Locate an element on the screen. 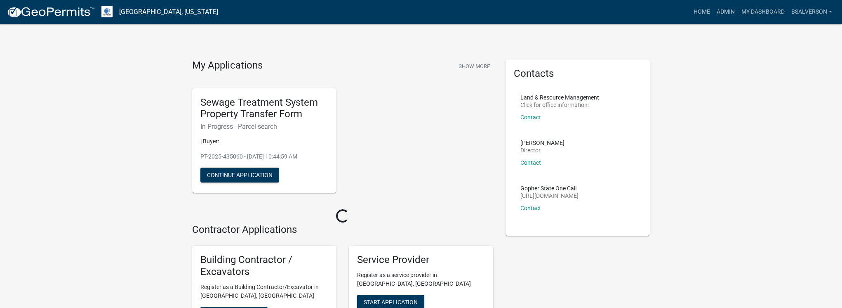 The image size is (842, 308). a: My Dashboard is located at coordinates (763, 12).